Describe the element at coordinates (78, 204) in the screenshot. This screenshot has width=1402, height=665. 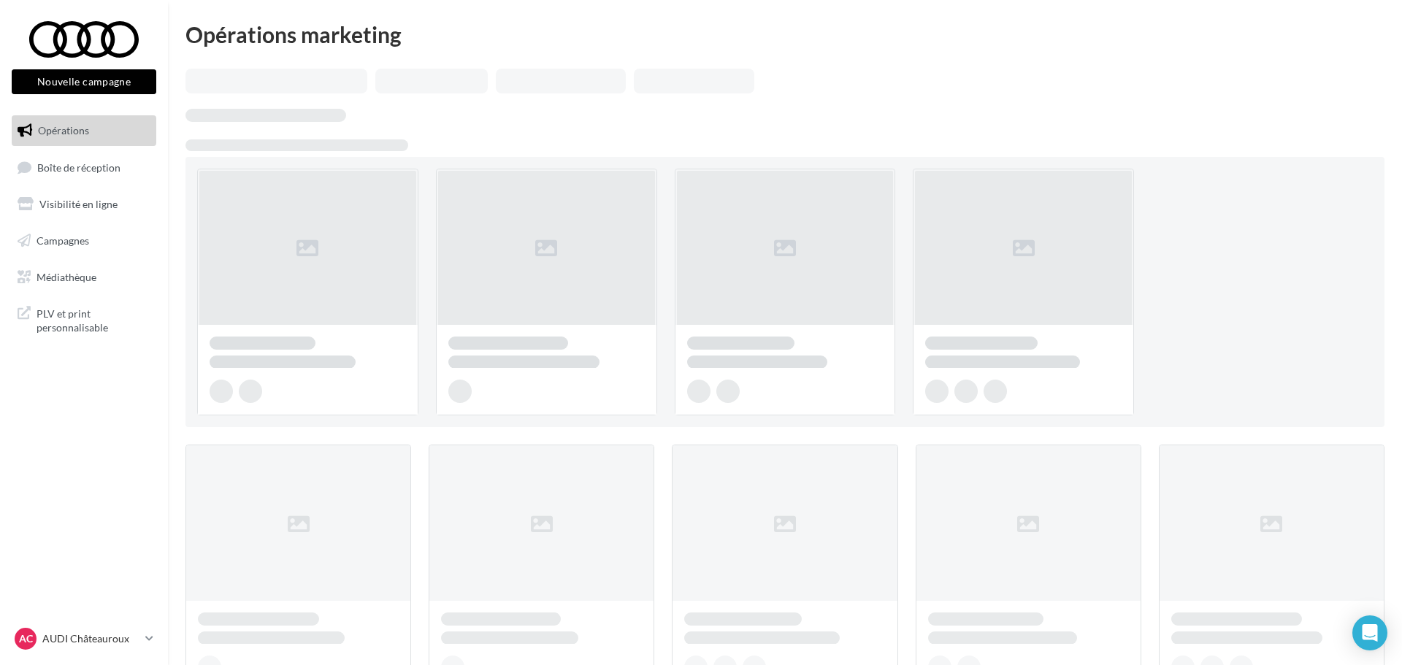
I see `span: Visibilité en ligne` at that location.